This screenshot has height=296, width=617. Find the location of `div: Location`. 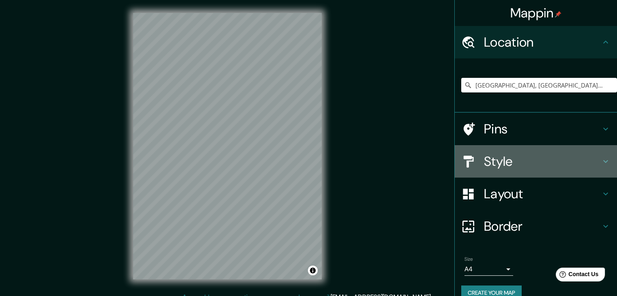

div: Location is located at coordinates (536, 42).